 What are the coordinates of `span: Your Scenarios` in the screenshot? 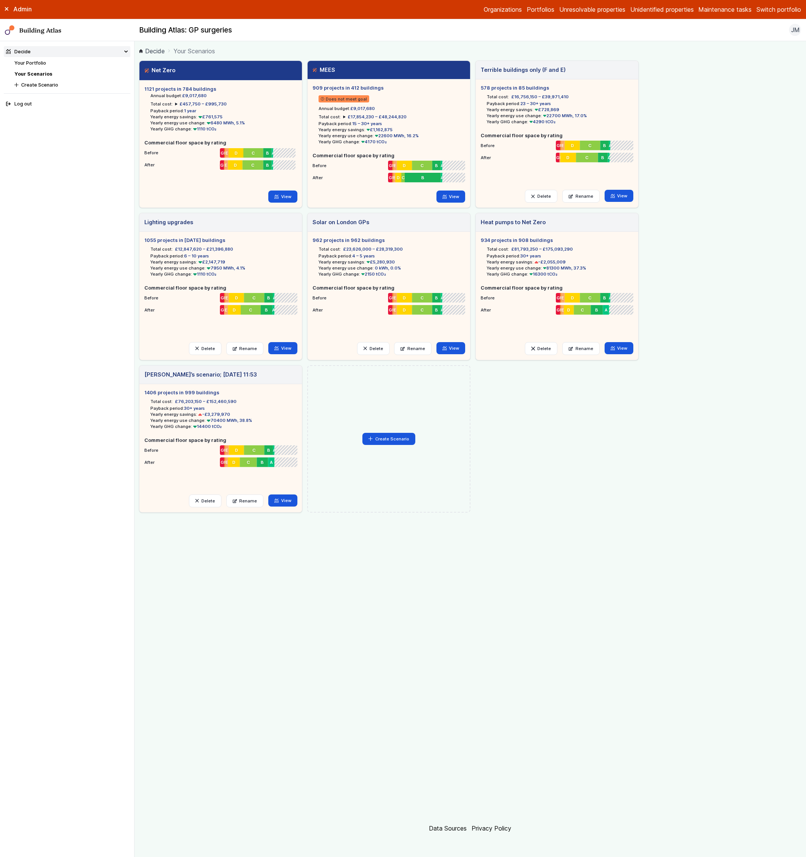 It's located at (194, 51).